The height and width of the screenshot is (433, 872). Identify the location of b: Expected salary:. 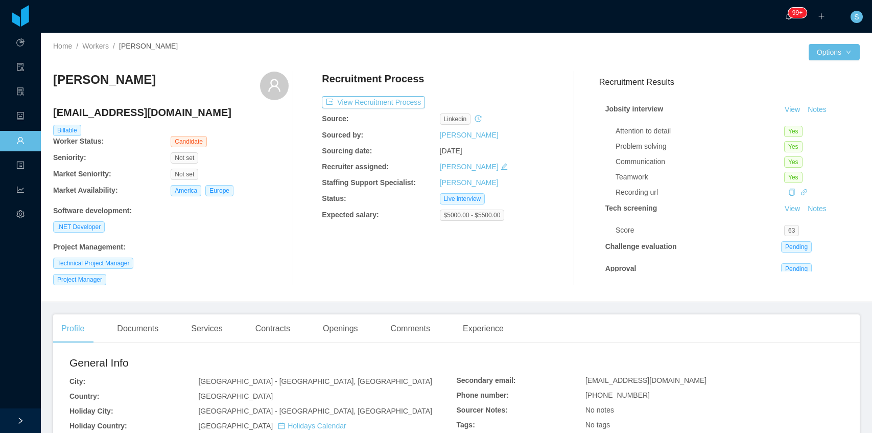
(350, 215).